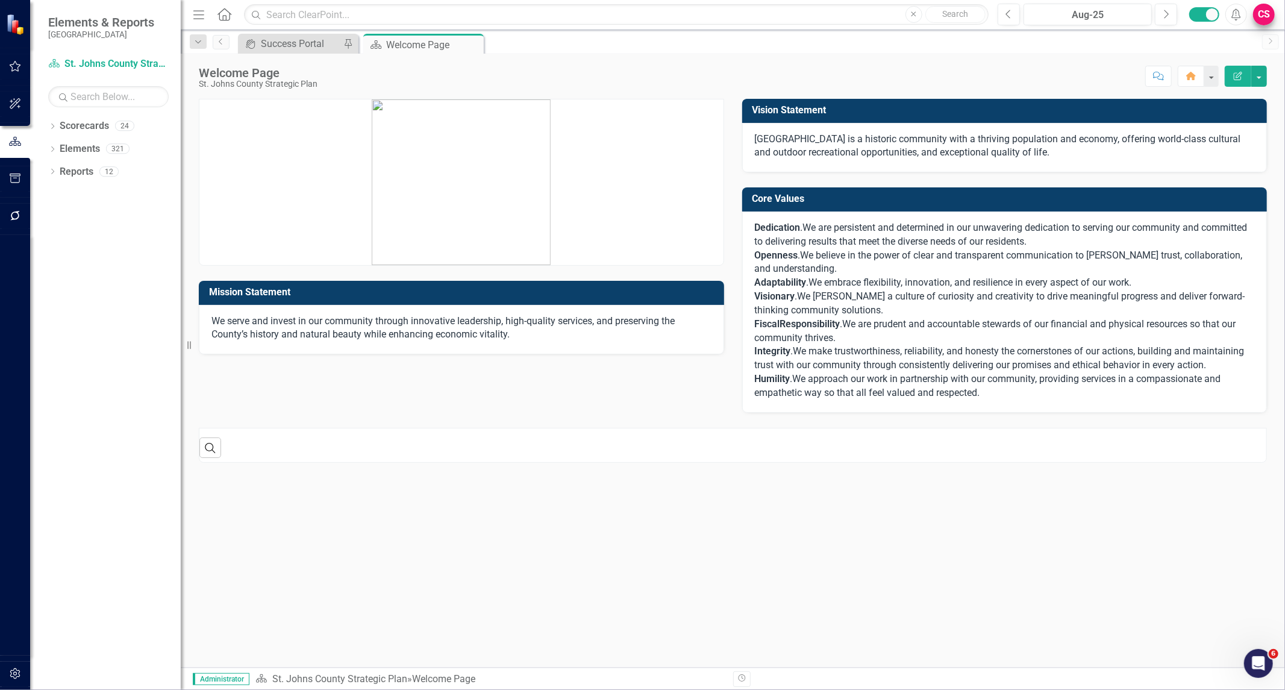 The height and width of the screenshot is (690, 1285). What do you see at coordinates (101, 22) in the screenshot?
I see `span: Elements & Reports` at bounding box center [101, 22].